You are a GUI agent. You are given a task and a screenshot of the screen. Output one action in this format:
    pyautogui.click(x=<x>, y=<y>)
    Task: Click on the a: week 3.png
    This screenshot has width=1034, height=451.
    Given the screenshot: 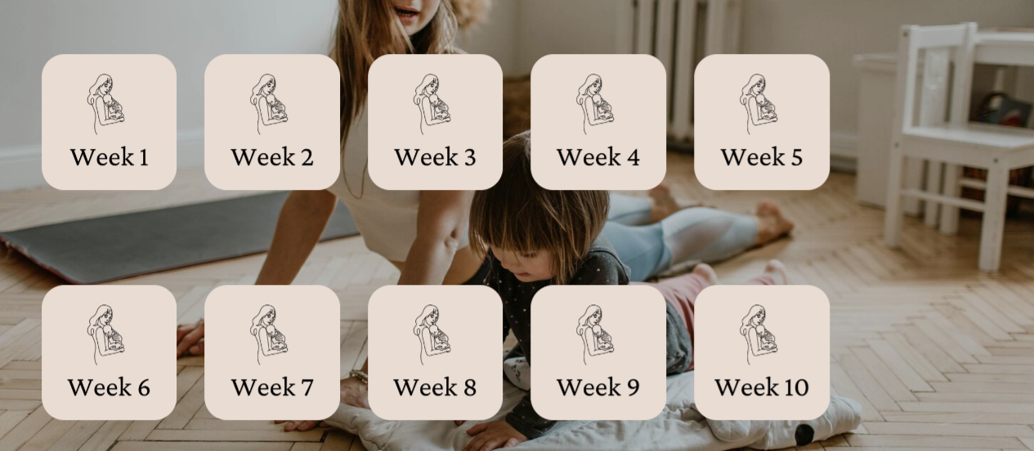 What is the action you would take?
    pyautogui.click(x=436, y=122)
    